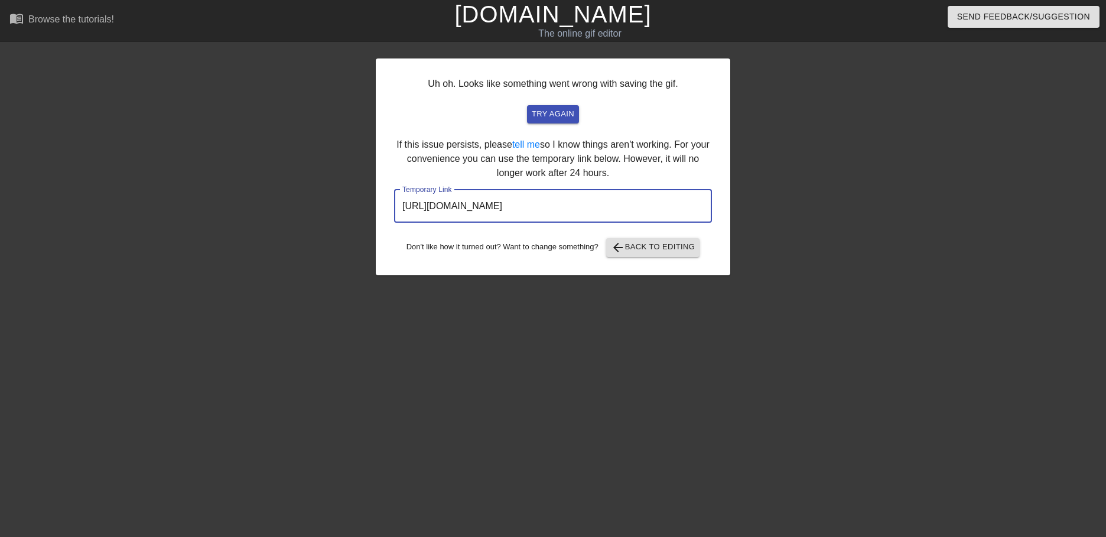 The height and width of the screenshot is (537, 1106). What do you see at coordinates (653, 247) in the screenshot?
I see `button: Back to Editing` at bounding box center [653, 247].